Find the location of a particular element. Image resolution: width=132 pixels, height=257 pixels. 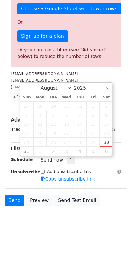

span: August 4, 2025 is located at coordinates (40, 115).